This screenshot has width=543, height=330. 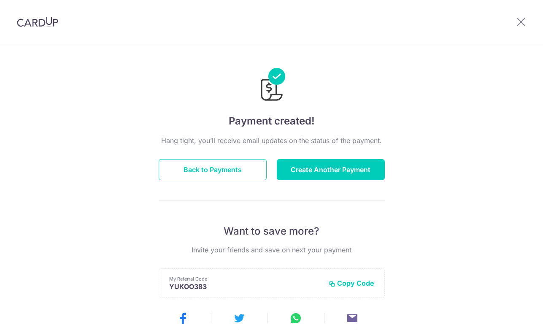 What do you see at coordinates (212, 169) in the screenshot?
I see `button: Back to Payments` at bounding box center [212, 169].